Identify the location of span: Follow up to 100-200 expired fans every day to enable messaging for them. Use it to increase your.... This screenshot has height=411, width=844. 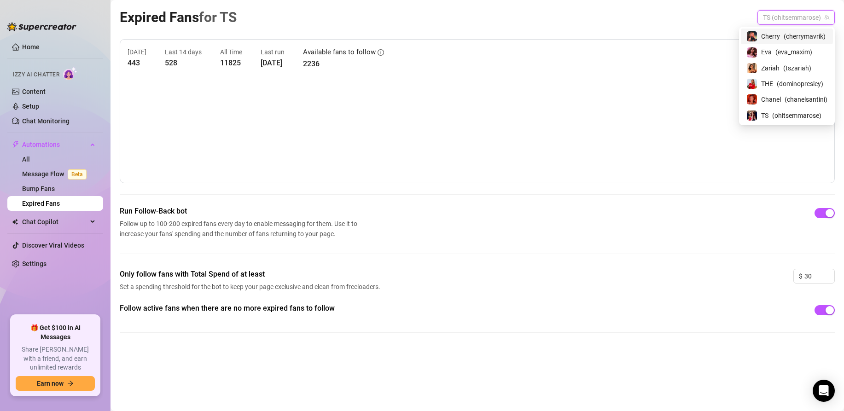
(240, 229).